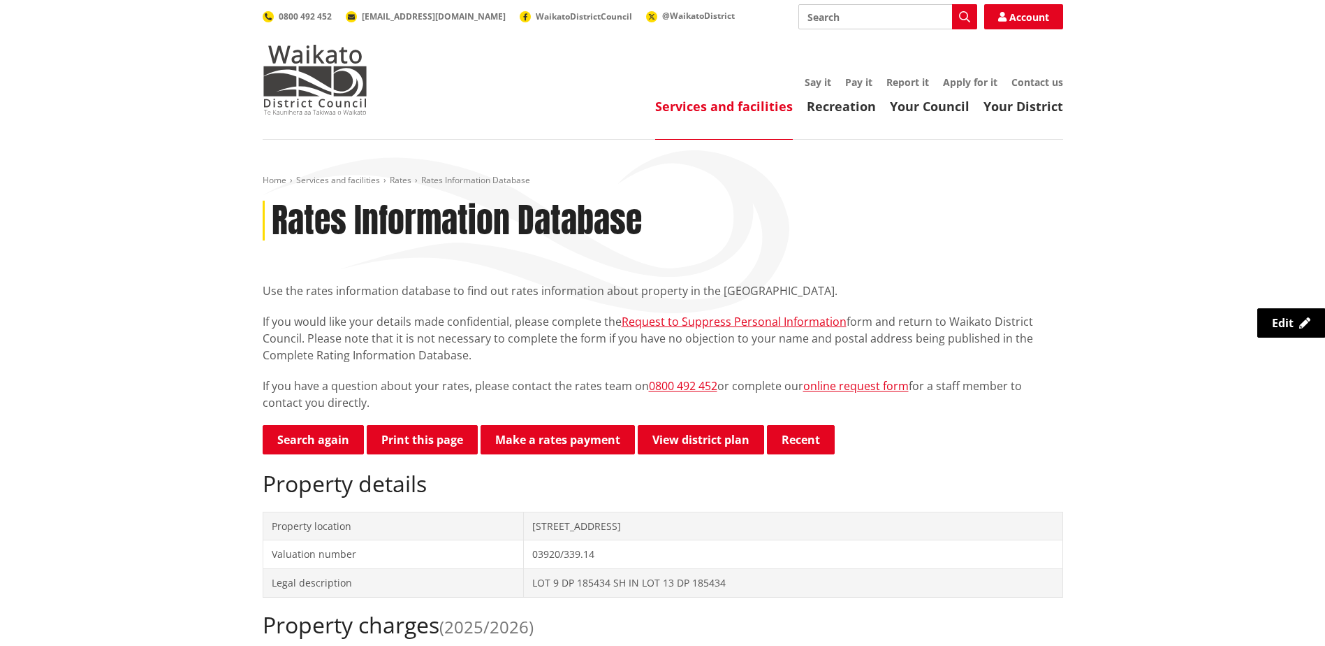 The image size is (1325, 646). What do you see at coordinates (393, 554) in the screenshot?
I see `td: Valuation number` at bounding box center [393, 554].